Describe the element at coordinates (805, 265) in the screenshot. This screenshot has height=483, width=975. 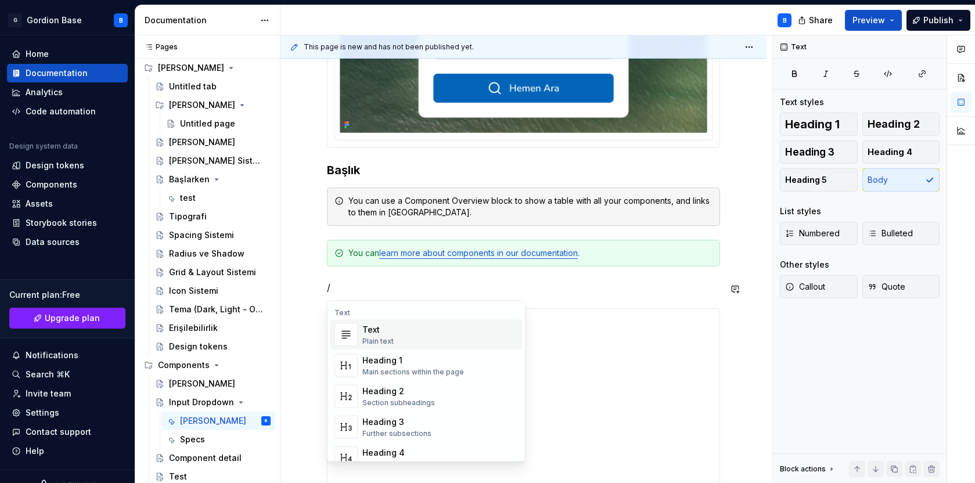
I see `div: Other styles` at that location.